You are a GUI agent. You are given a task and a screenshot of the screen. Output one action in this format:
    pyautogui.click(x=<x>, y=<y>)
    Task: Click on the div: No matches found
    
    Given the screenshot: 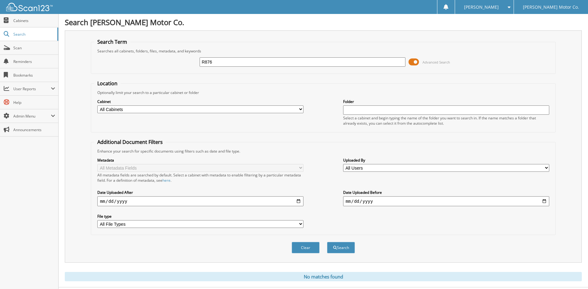 What is the action you would take?
    pyautogui.click(x=323, y=277)
    